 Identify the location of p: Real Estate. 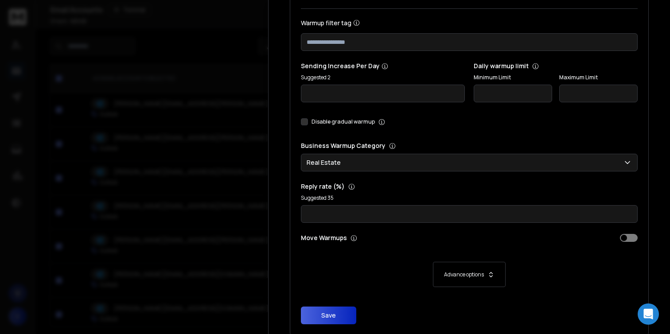
(325, 163).